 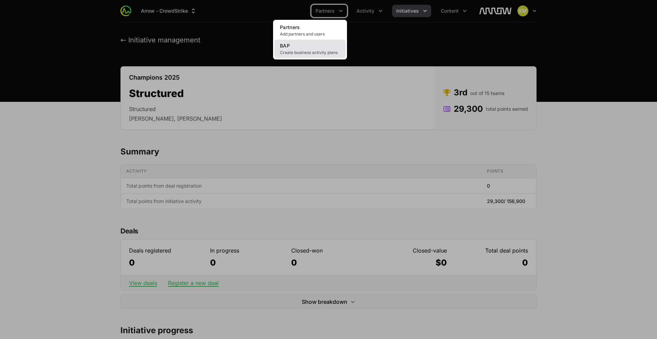 What do you see at coordinates (310, 34) in the screenshot?
I see `span: Add partners and users` at bounding box center [310, 34].